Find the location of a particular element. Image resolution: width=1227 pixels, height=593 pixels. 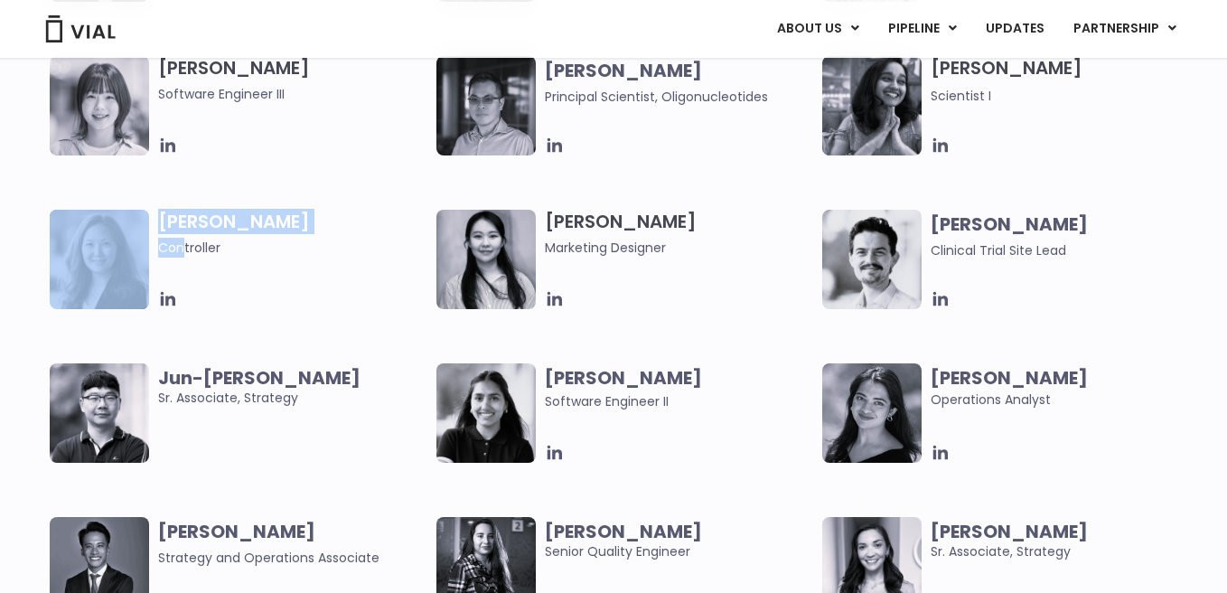

span: Controller is located at coordinates (293, 248).